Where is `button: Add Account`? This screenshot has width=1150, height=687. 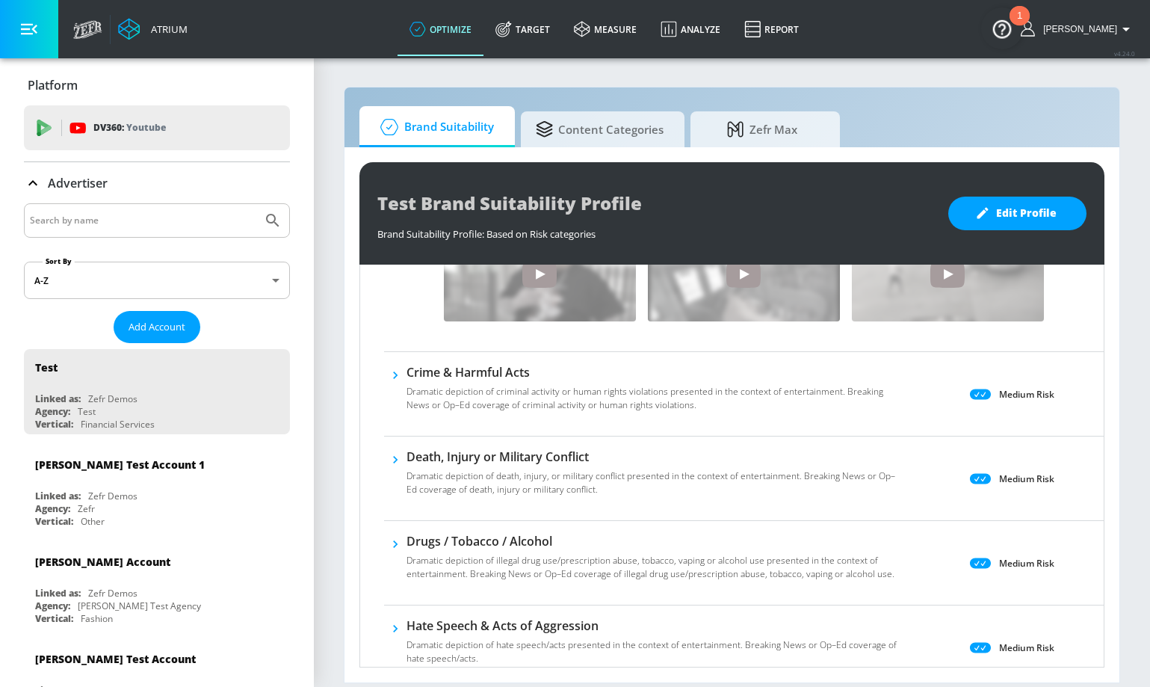 button: Add Account is located at coordinates (157, 326).